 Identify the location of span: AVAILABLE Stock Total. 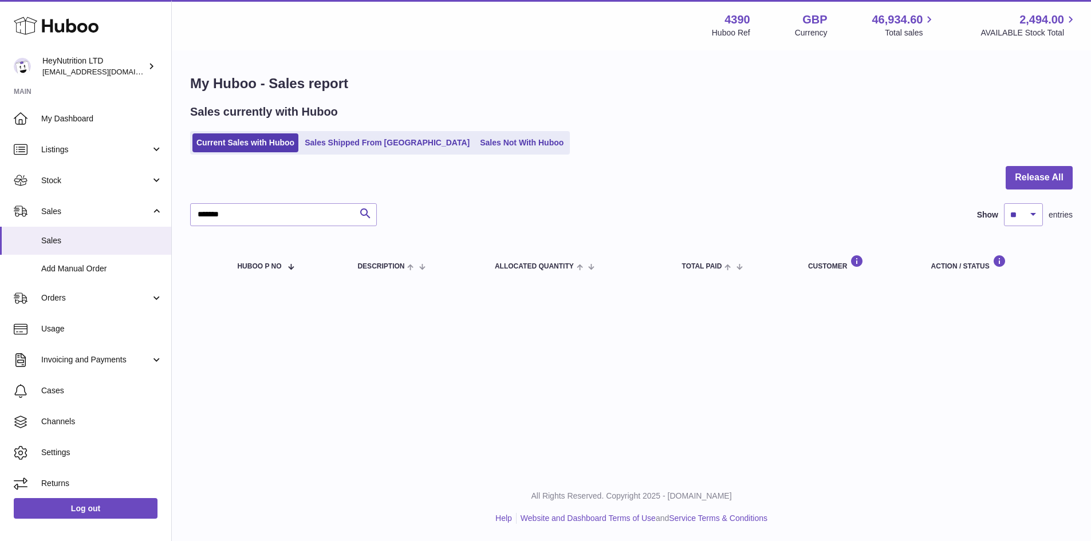
(1029, 33).